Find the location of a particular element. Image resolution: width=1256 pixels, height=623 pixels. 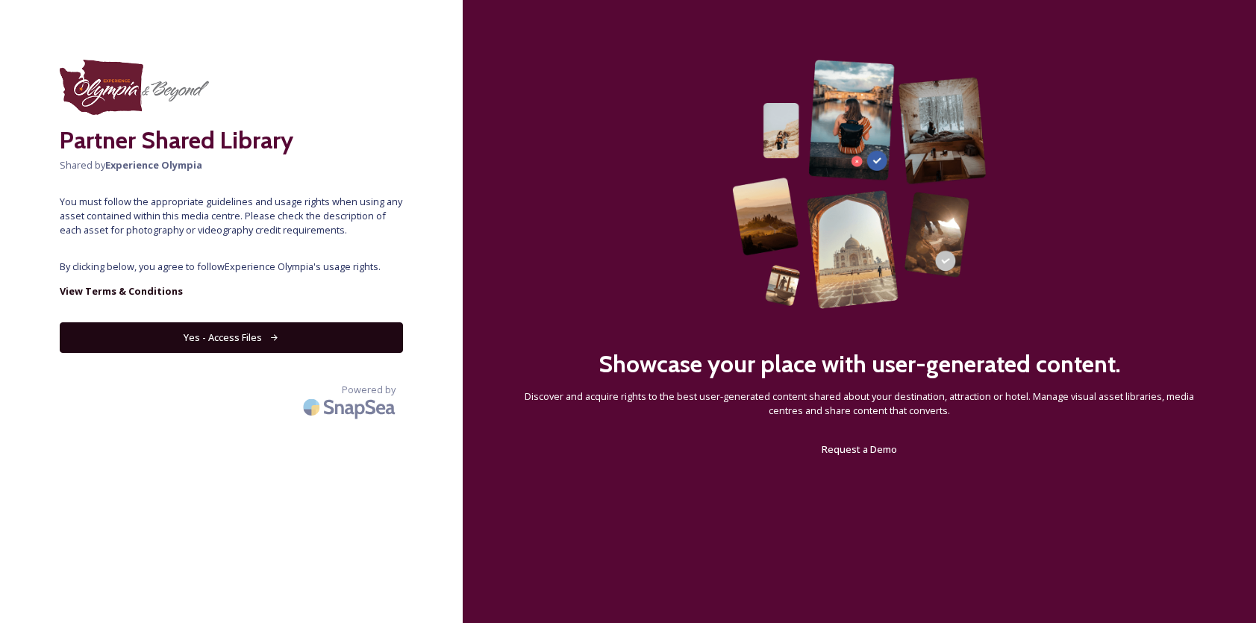

strong: View Terms & Conditions is located at coordinates (121, 291).